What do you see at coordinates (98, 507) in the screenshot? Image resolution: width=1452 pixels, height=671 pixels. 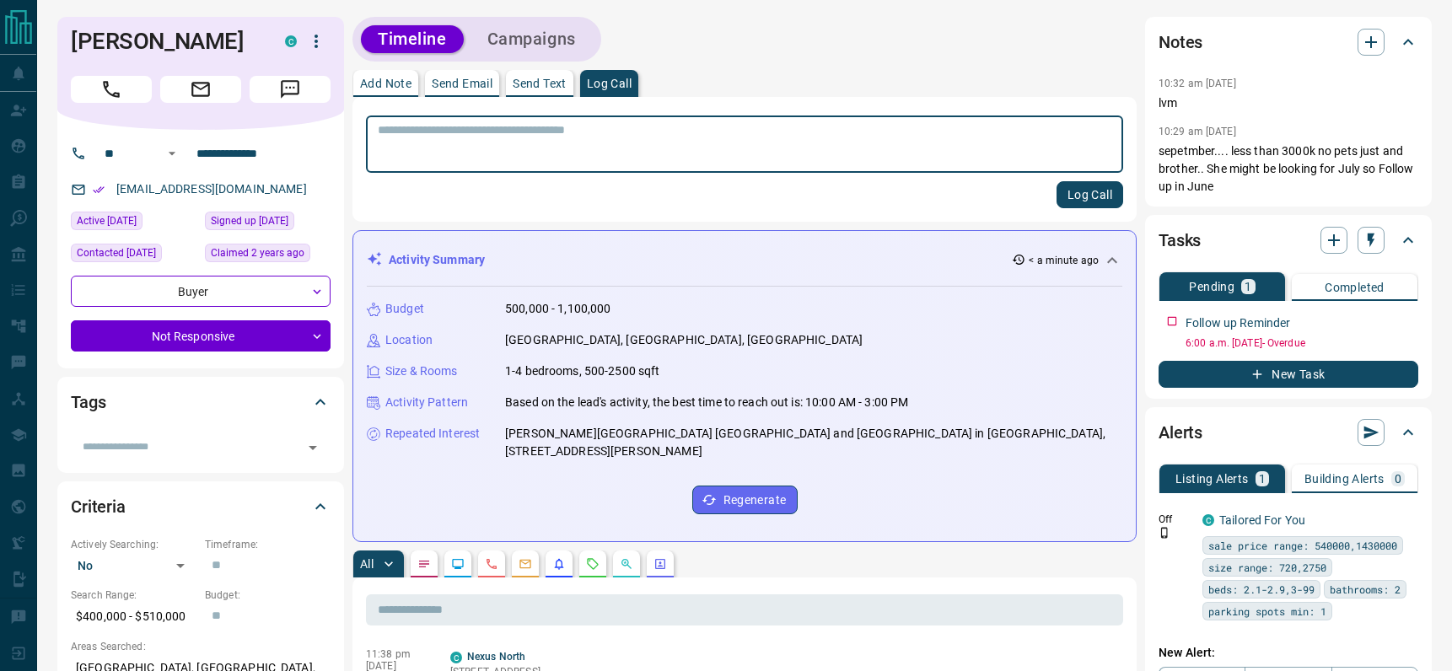 I see `h2: Criteria` at bounding box center [98, 507].